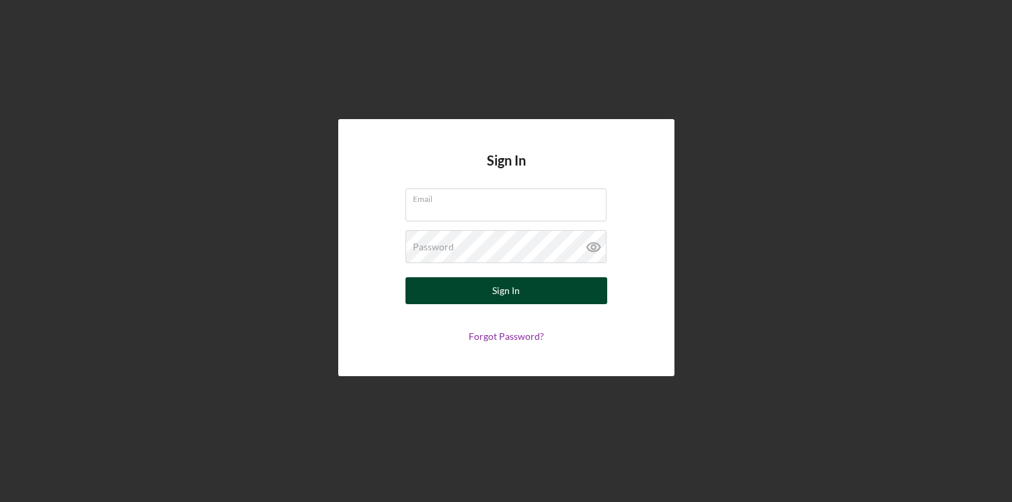 The image size is (1012, 502). What do you see at coordinates (506, 336) in the screenshot?
I see `a: Forgot Password?` at bounding box center [506, 336].